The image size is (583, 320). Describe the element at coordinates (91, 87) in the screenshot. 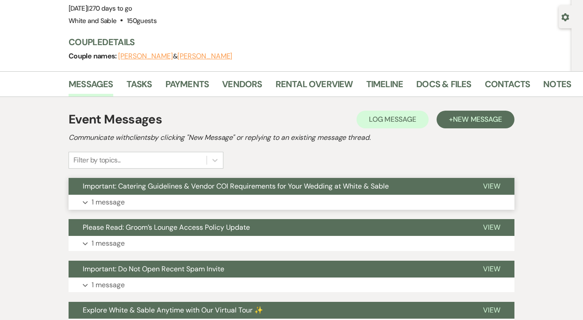

I see `a: Messages` at that location.